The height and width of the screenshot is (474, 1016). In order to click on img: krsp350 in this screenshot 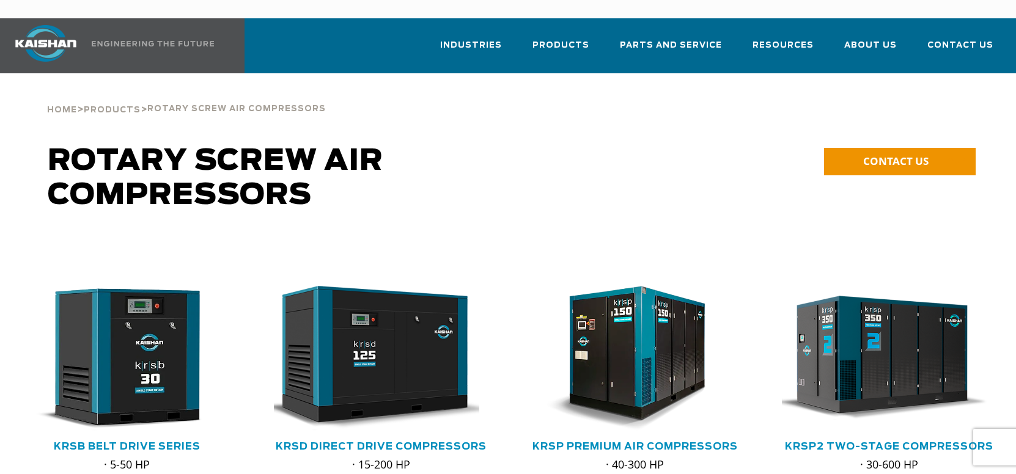, I will do `click(880, 358)`.